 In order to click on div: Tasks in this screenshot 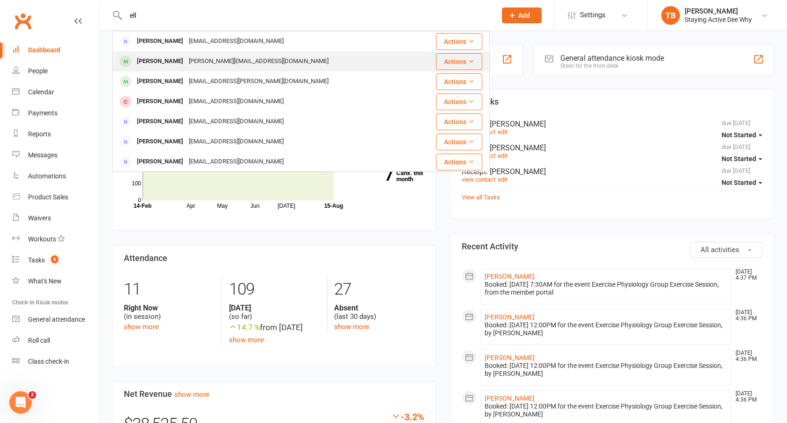, I will do `click(36, 260)`.